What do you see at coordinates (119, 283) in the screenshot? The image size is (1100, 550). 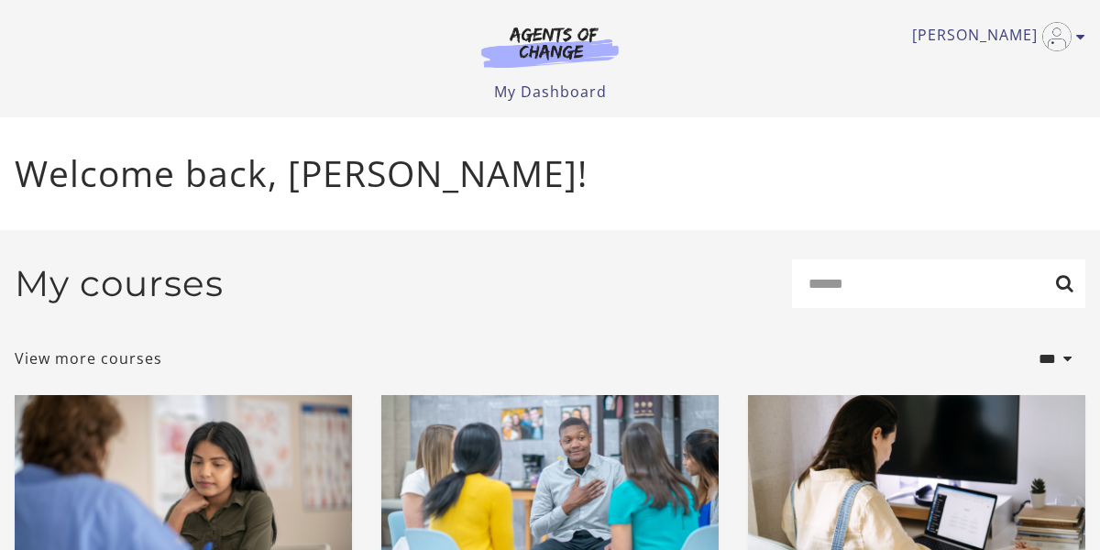 I see `h2: My courses` at bounding box center [119, 283].